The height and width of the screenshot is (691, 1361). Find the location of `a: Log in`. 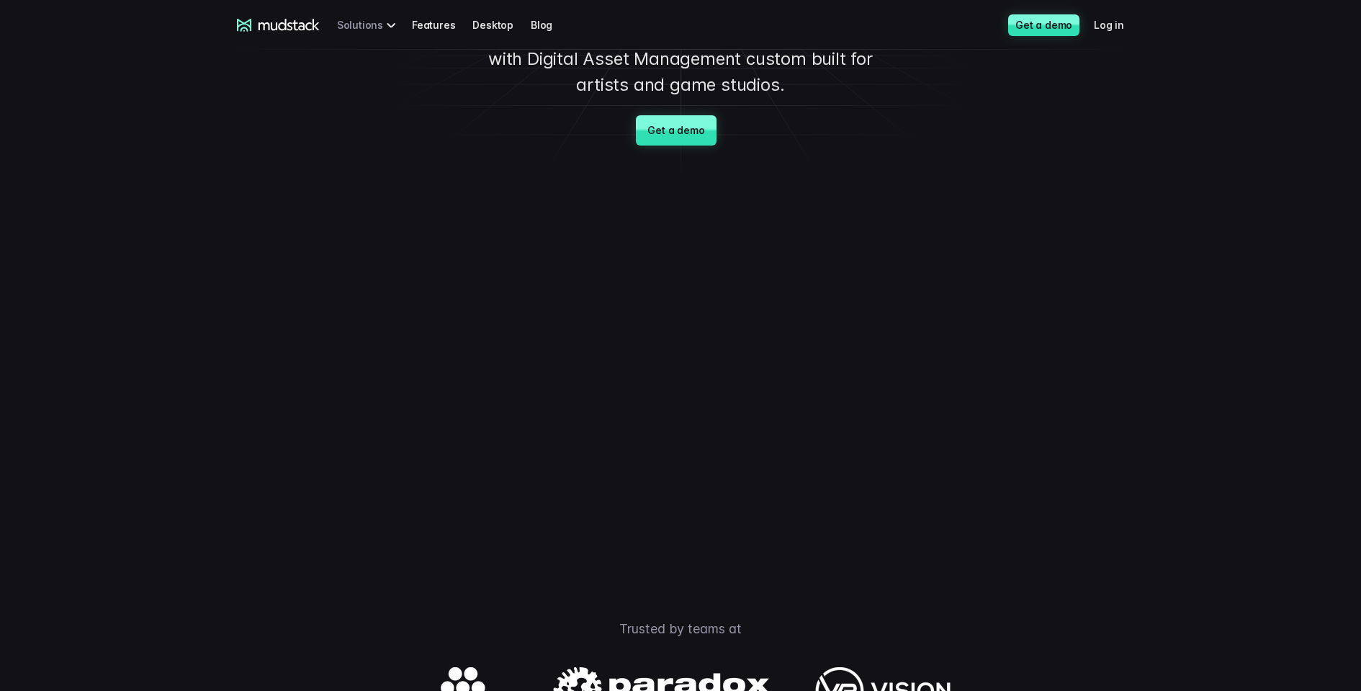

a: Log in is located at coordinates (1118, 24).